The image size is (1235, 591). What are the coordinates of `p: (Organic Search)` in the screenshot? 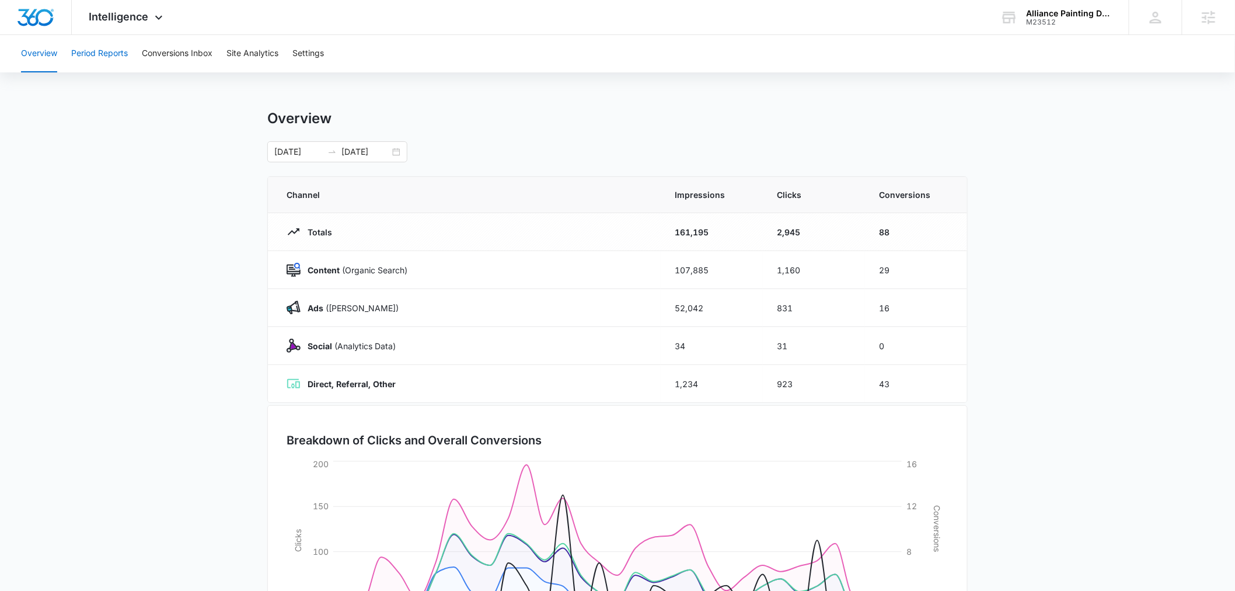 It's located at (354, 270).